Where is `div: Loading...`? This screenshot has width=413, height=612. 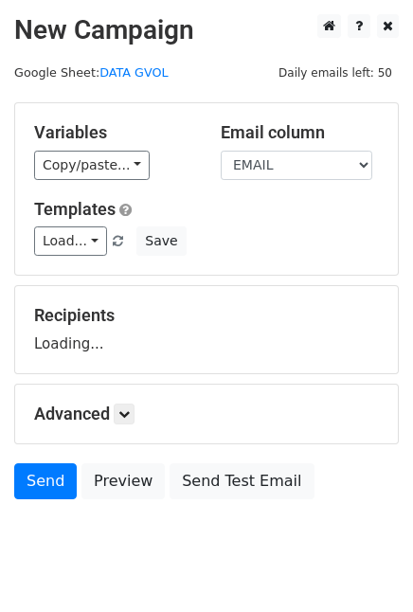 div: Loading... is located at coordinates (206, 330).